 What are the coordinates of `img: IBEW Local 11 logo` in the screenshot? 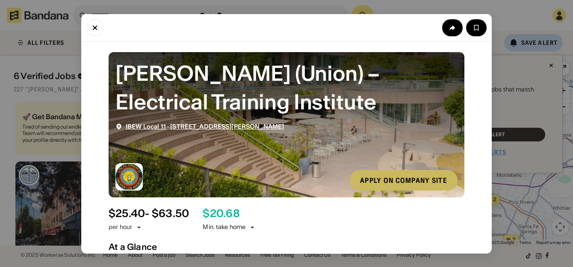 It's located at (129, 177).